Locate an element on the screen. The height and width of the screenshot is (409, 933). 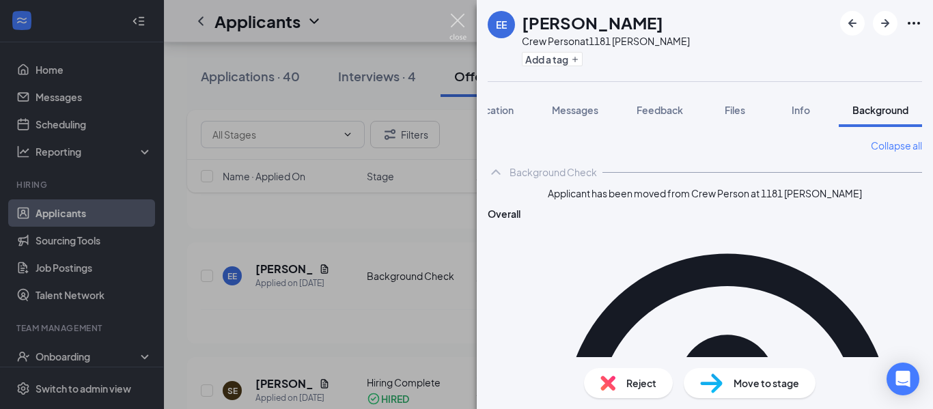
span: Info is located at coordinates (800, 110).